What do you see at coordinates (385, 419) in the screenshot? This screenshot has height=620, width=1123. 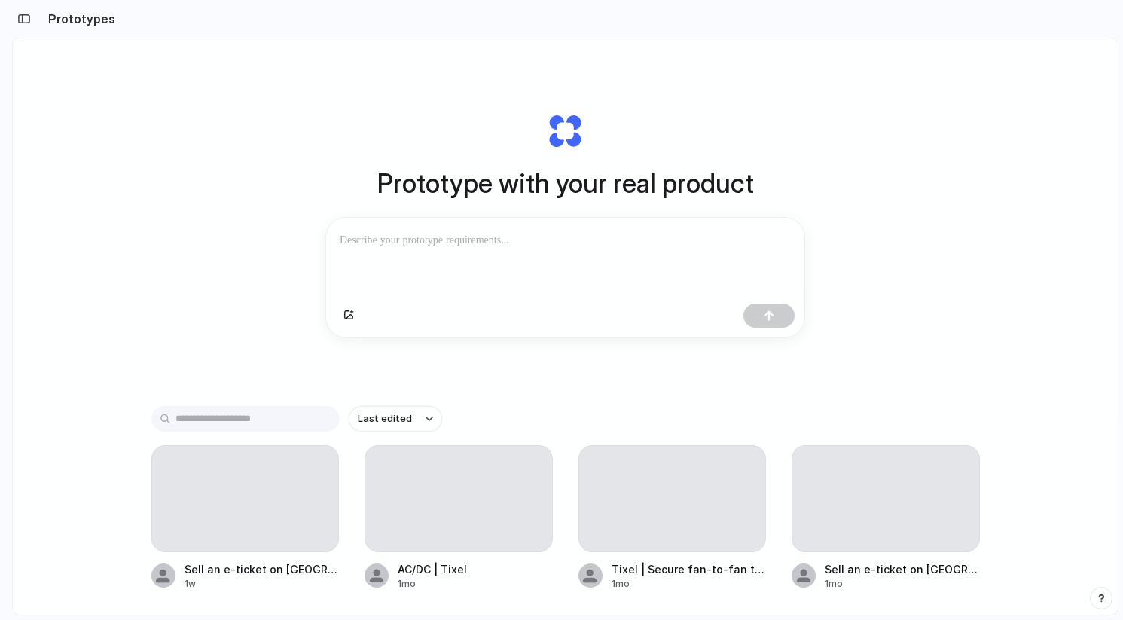 I see `span: Last edited` at bounding box center [385, 419].